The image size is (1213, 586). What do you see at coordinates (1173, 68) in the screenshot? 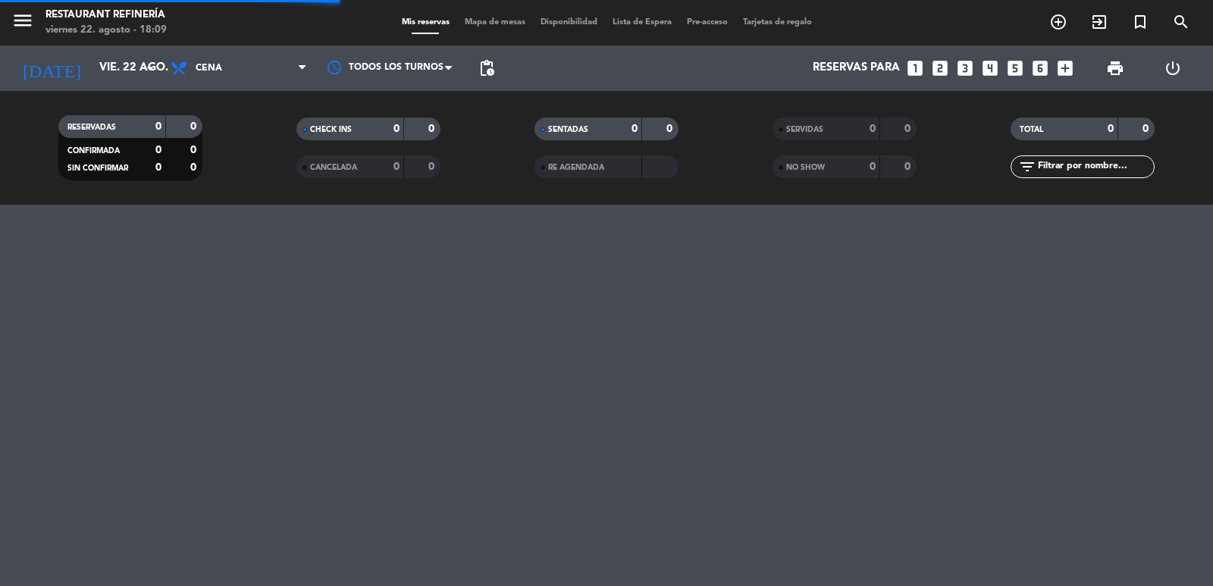
I see `i: power_settings_new` at bounding box center [1173, 68].